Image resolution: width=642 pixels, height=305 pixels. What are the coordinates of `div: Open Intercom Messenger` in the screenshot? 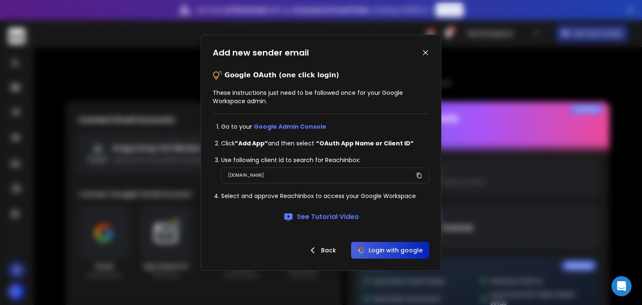 It's located at (621, 286).